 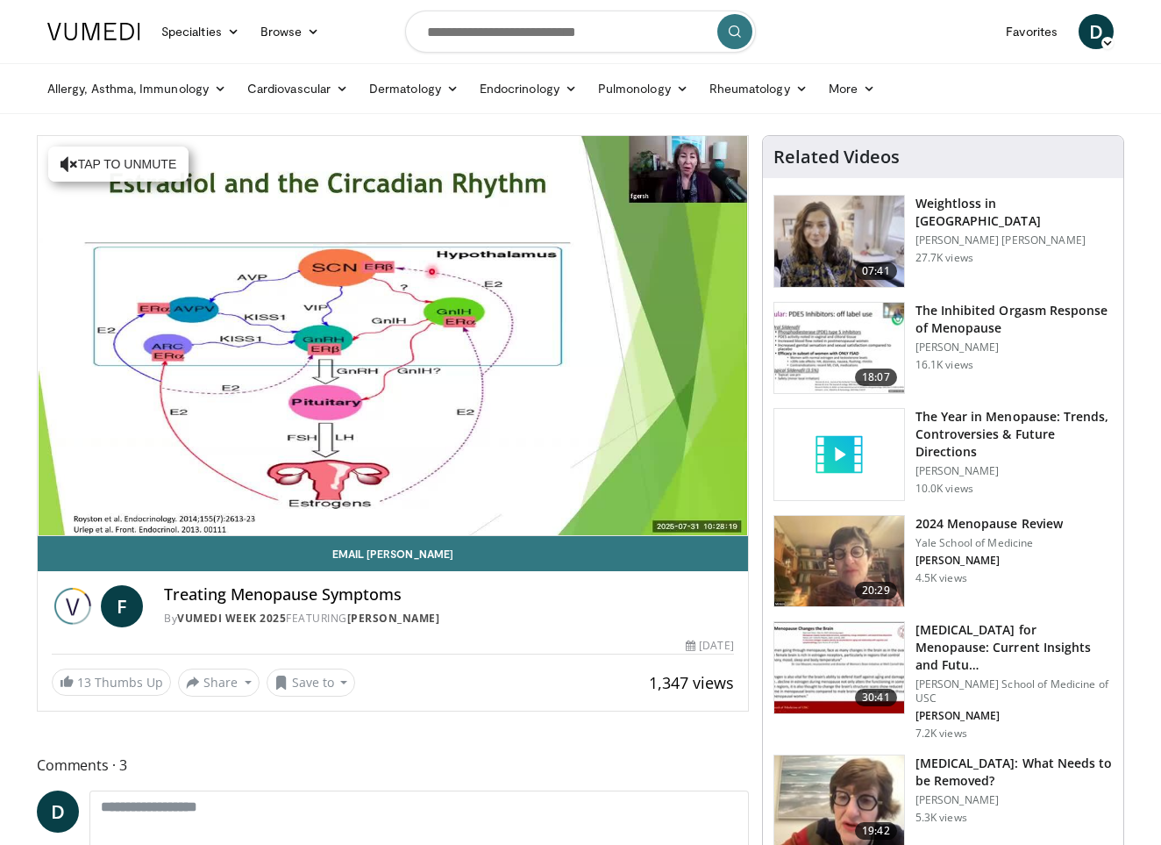 I want to click on div: By FEATURING, so click(x=449, y=618).